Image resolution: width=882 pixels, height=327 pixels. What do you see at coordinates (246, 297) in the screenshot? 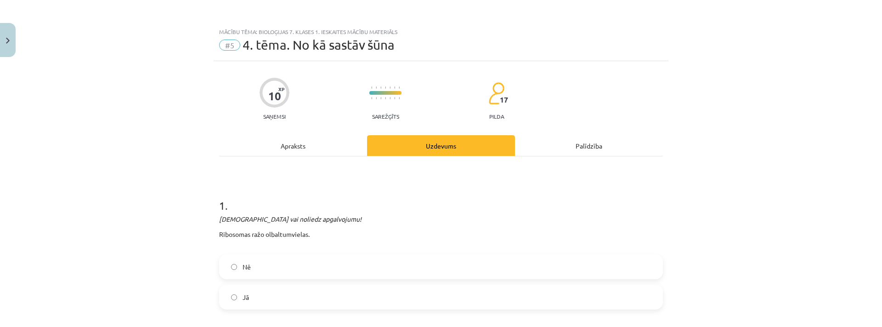
I see `span: Jā` at bounding box center [246, 297].